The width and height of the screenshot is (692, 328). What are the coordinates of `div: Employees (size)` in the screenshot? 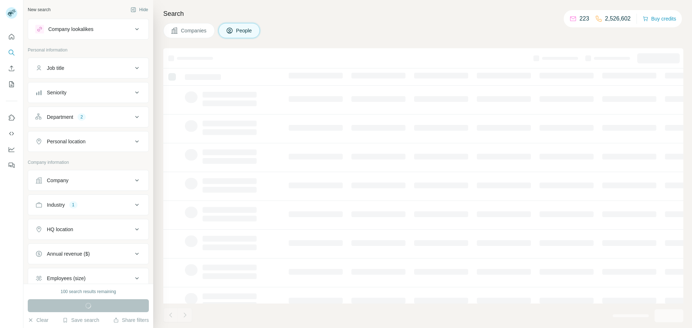 It's located at (66, 278).